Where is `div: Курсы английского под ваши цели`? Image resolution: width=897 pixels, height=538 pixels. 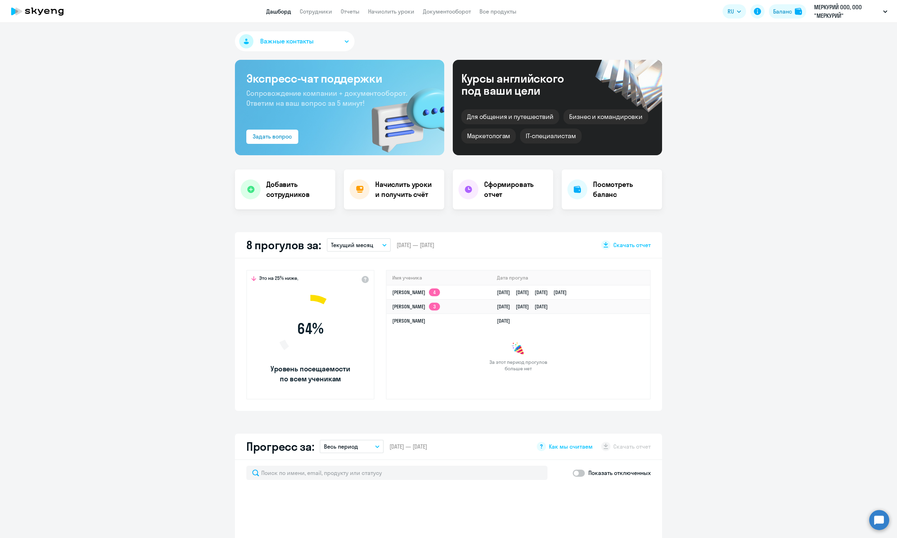
div: Курсы английского под ваши цели is located at coordinates (522, 84).